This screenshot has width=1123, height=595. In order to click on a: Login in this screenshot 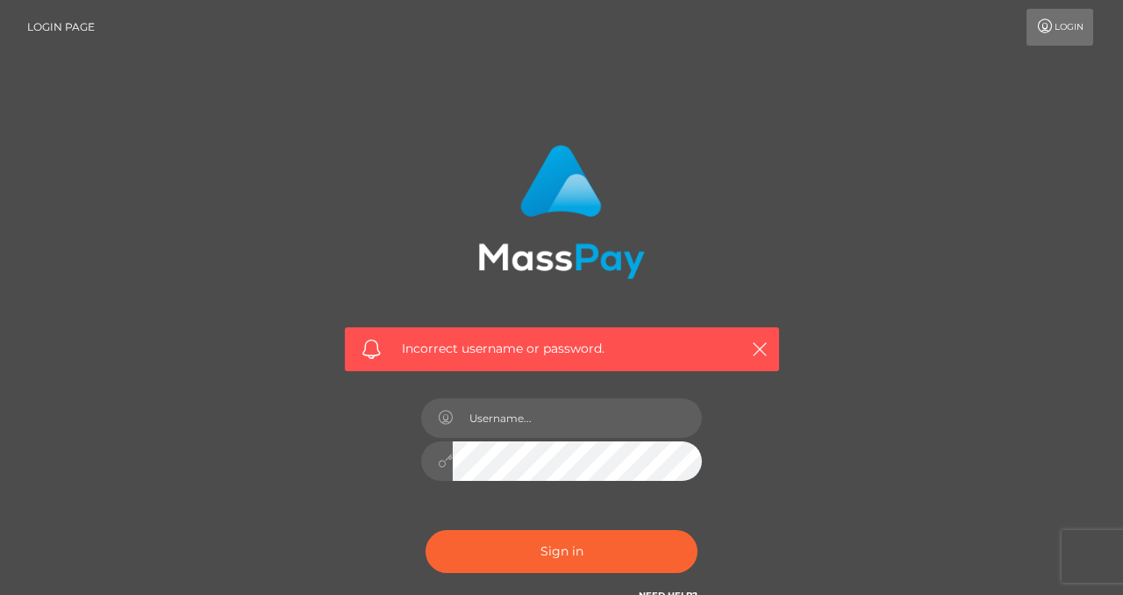, I will do `click(1060, 27)`.